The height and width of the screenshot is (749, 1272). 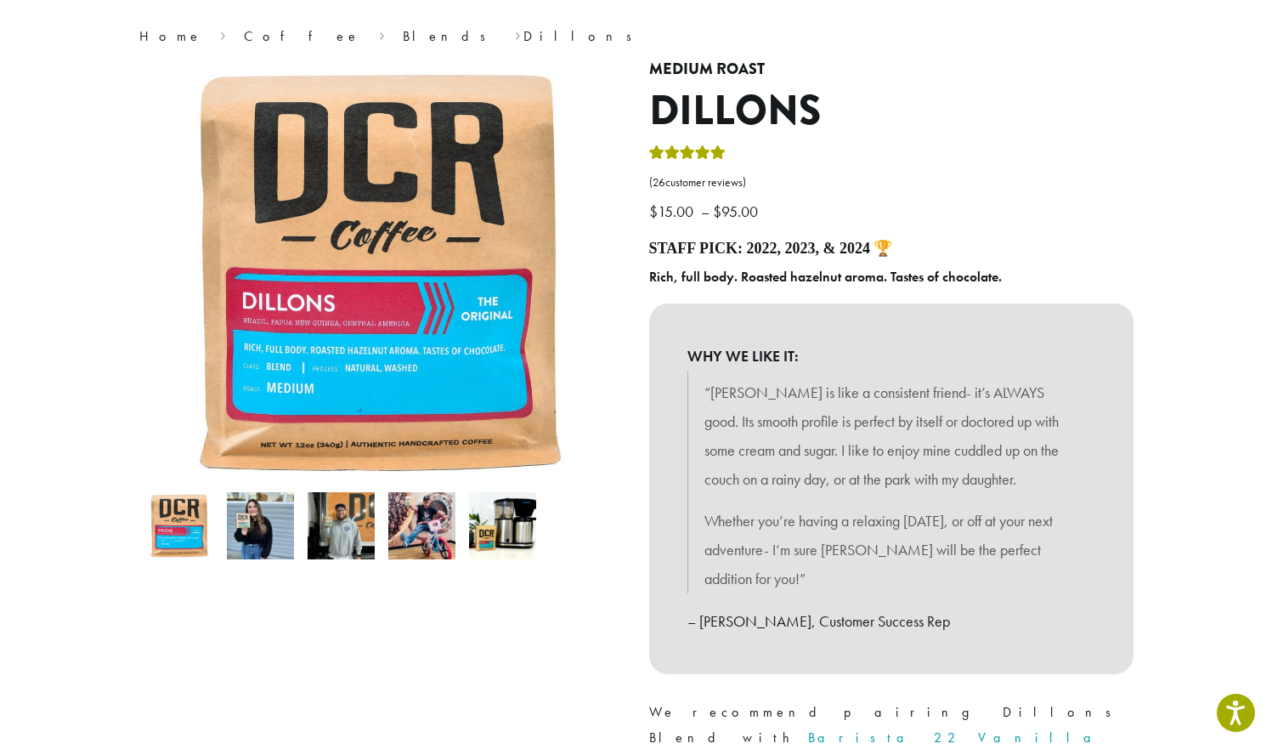 I want to click on nav: Breadcrumb, so click(x=637, y=37).